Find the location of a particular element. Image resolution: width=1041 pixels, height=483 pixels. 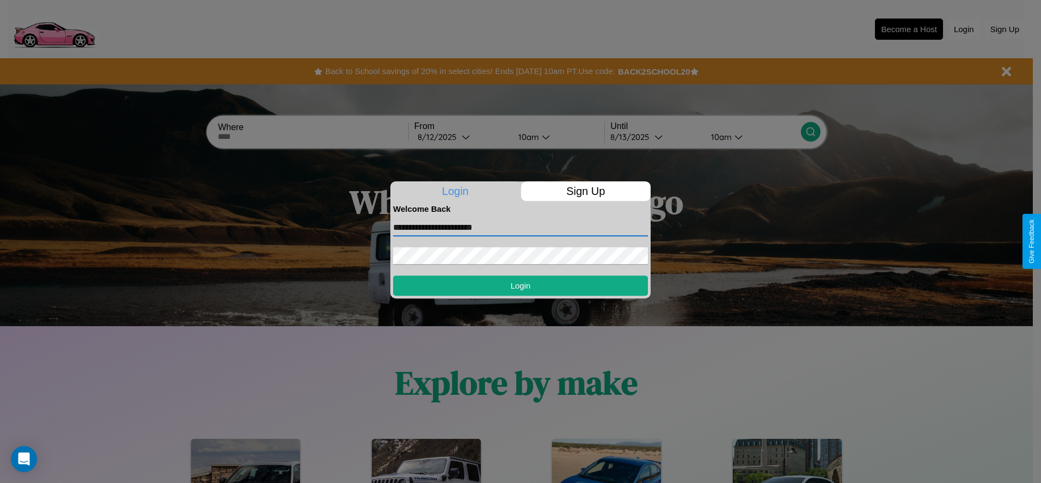

button: Login is located at coordinates (521, 285).